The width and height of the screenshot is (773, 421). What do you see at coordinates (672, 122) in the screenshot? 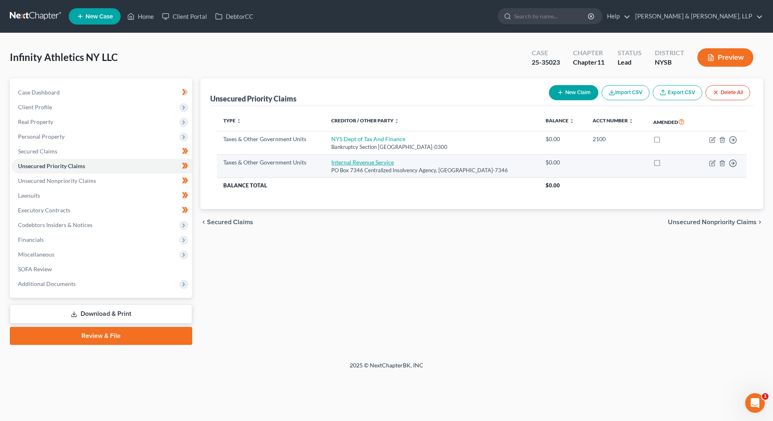
I see `th: Amended` at bounding box center [672, 122].